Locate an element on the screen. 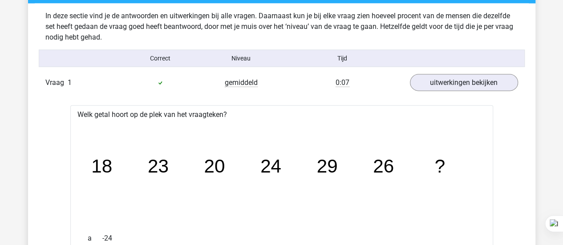 The height and width of the screenshot is (245, 563). tspan: 29 is located at coordinates (327, 167).